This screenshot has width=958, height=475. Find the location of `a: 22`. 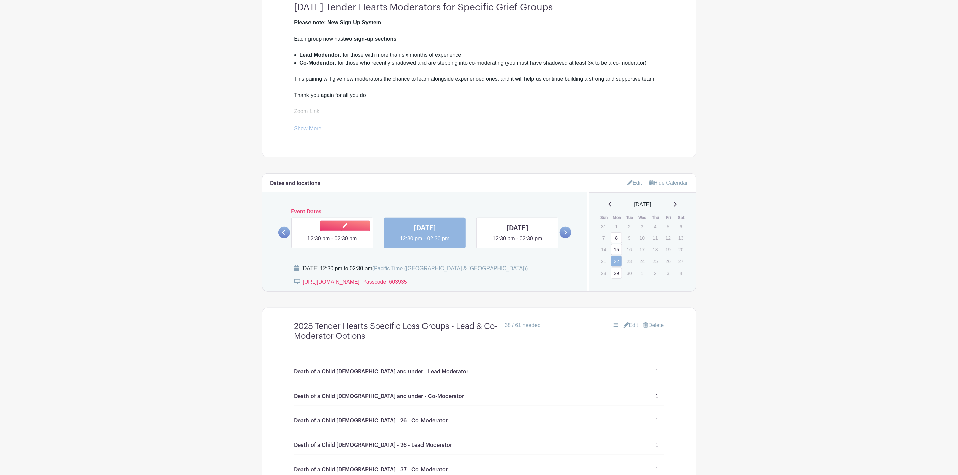

a: 22 is located at coordinates (616, 261).